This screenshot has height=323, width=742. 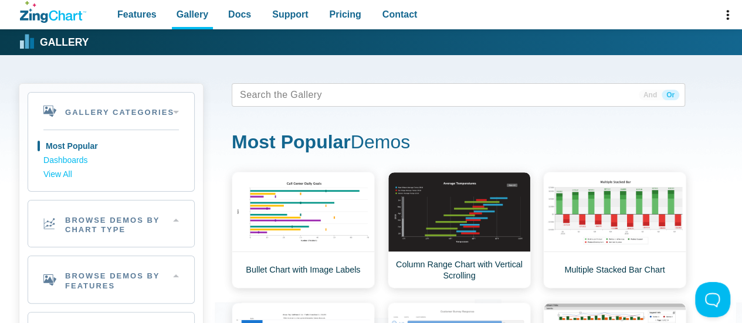 I want to click on span: Docs, so click(x=239, y=14).